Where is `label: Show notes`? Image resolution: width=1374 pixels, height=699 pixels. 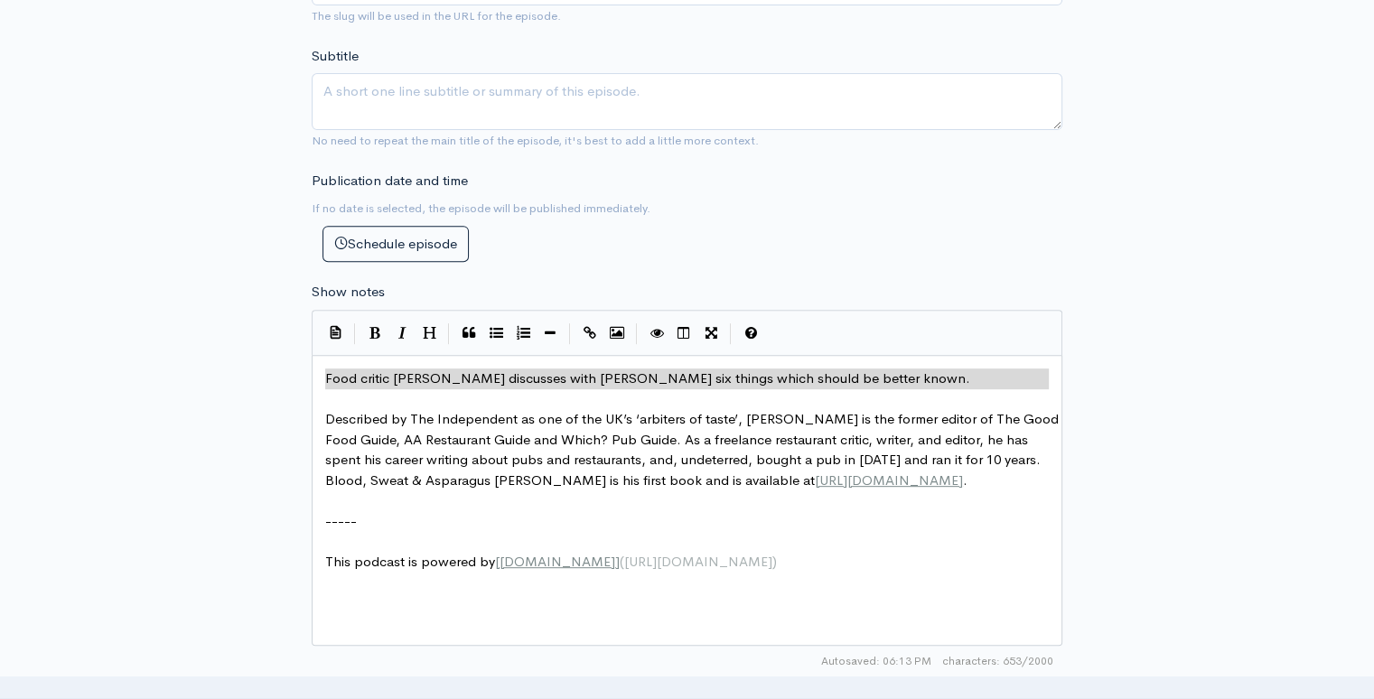 label: Show notes is located at coordinates (348, 292).